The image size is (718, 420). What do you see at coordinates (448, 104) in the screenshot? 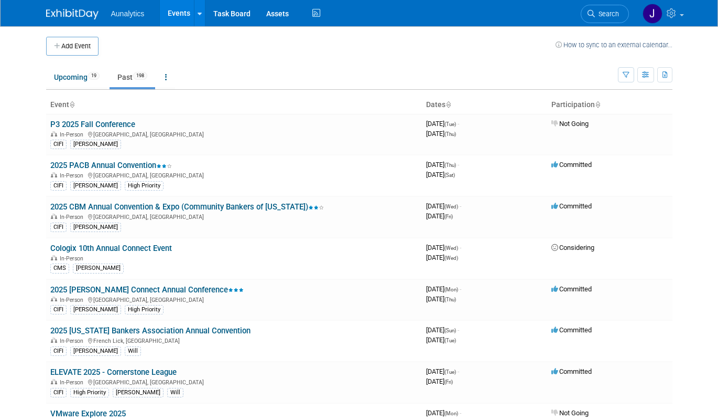
I see `a: Sort by Start Date` at bounding box center [448, 104].